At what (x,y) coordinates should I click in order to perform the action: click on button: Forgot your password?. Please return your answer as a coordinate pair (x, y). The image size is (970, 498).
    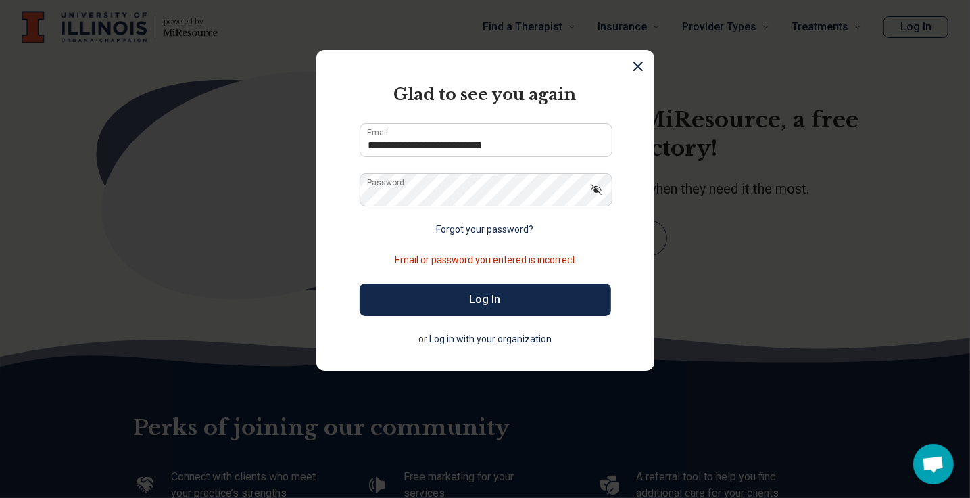
    Looking at the image, I should click on (485, 229).